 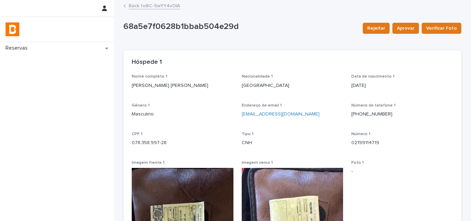 What do you see at coordinates (262, 105) in the screenshot?
I see `span: Endereço de email 1` at bounding box center [262, 105].